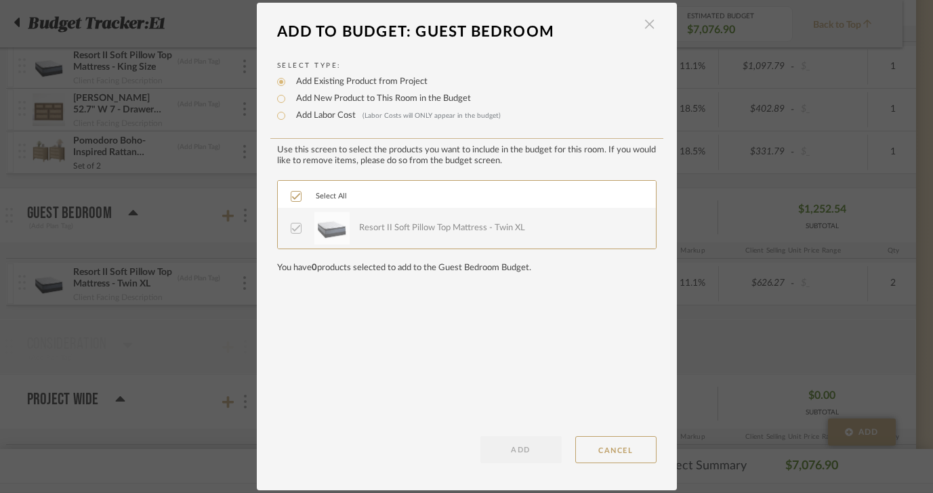 The width and height of the screenshot is (933, 493). Describe the element at coordinates (431, 116) in the screenshot. I see `span: (Labor Costs will ONLY appear in the budget)` at that location.